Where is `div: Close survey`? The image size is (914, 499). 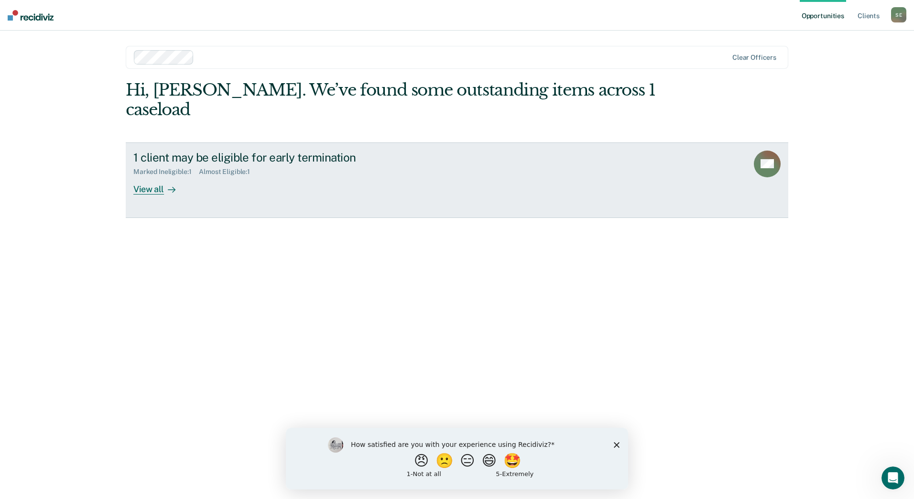 div: Close survey is located at coordinates (331, 17).